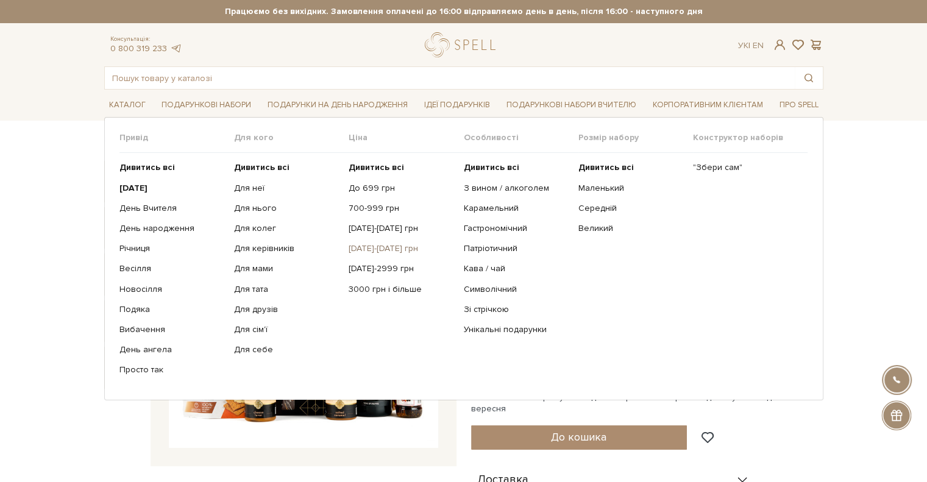 This screenshot has height=482, width=927. What do you see at coordinates (286, 229) in the screenshot?
I see `a: Для колег` at bounding box center [286, 229].